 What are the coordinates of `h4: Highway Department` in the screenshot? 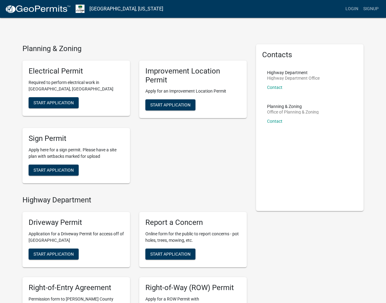 It's located at (135, 200).